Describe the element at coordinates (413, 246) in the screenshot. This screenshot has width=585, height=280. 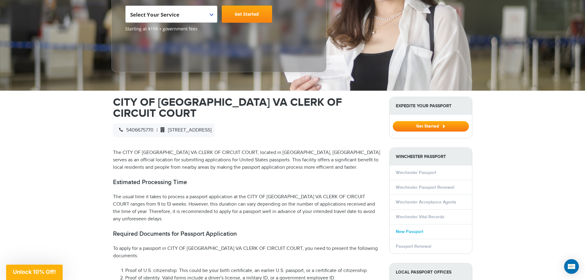
I see `a: Passport Renewal` at that location.